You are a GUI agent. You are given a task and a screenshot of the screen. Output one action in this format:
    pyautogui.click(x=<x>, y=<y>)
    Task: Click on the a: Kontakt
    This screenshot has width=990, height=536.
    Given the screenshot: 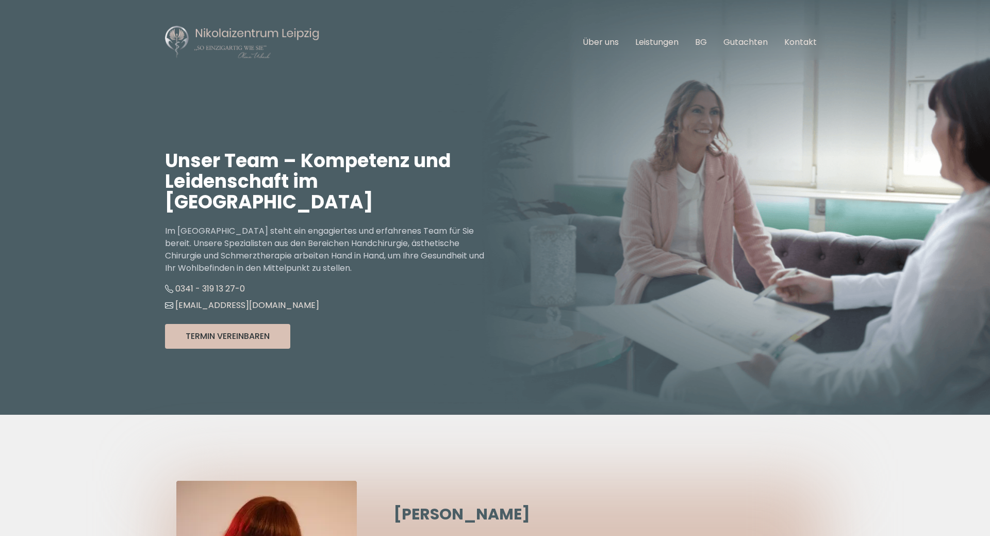 What is the action you would take?
    pyautogui.click(x=800, y=42)
    